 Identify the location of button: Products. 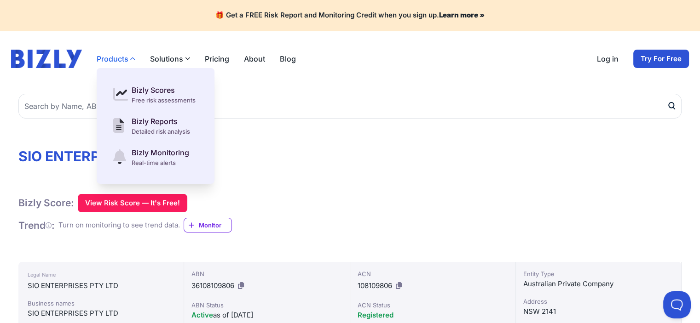
(116, 59).